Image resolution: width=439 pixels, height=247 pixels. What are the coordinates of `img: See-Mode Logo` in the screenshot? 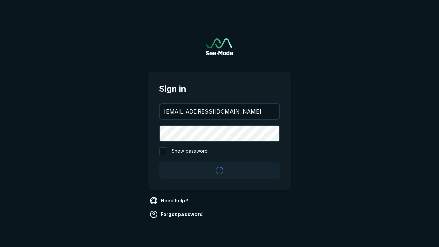 It's located at (220, 47).